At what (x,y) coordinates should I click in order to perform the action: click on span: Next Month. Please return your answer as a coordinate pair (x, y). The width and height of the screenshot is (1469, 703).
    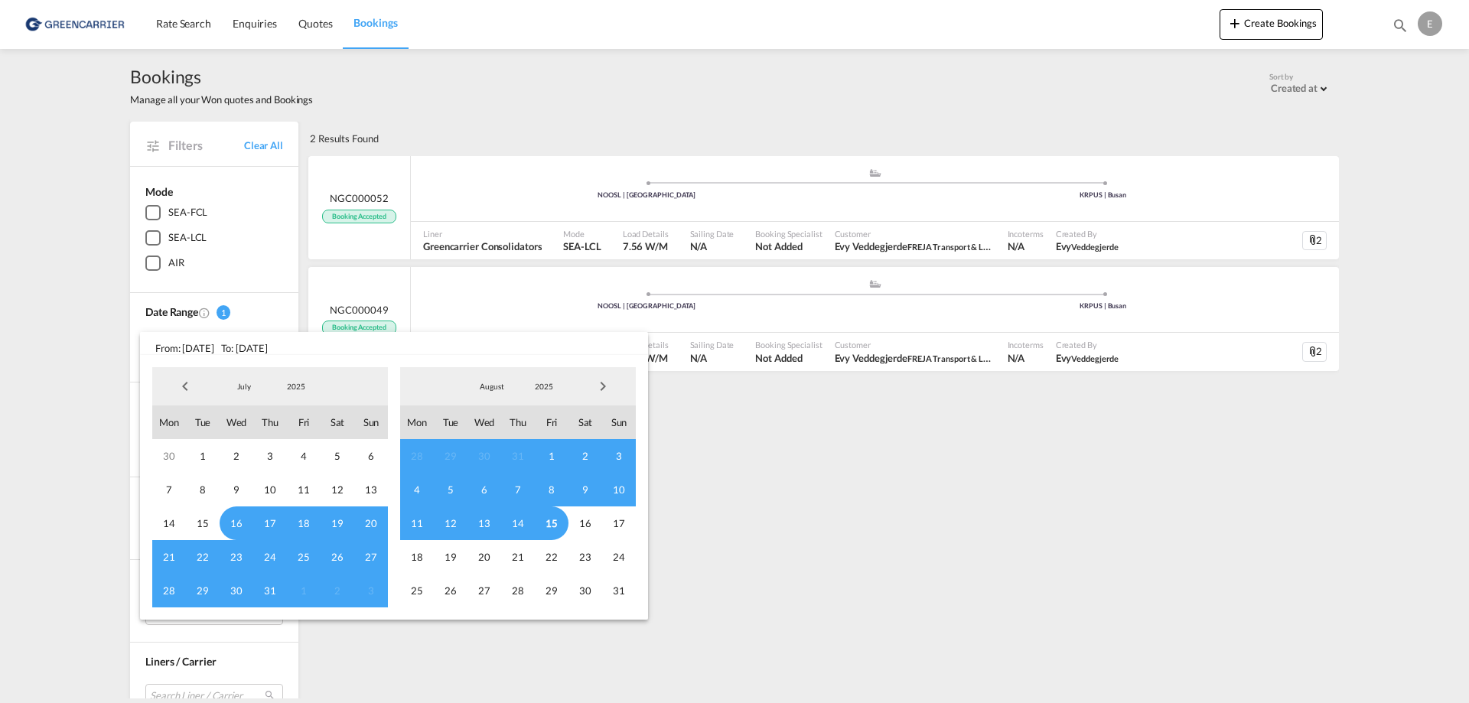
    Looking at the image, I should click on (603, 386).